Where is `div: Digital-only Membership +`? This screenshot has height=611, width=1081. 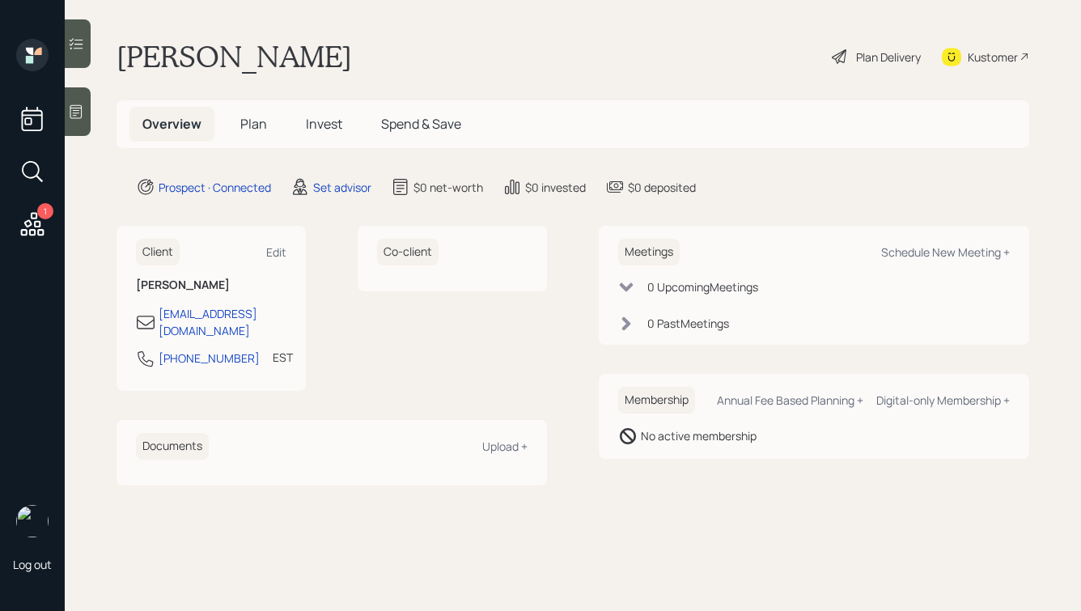 div: Digital-only Membership + is located at coordinates (943, 400).